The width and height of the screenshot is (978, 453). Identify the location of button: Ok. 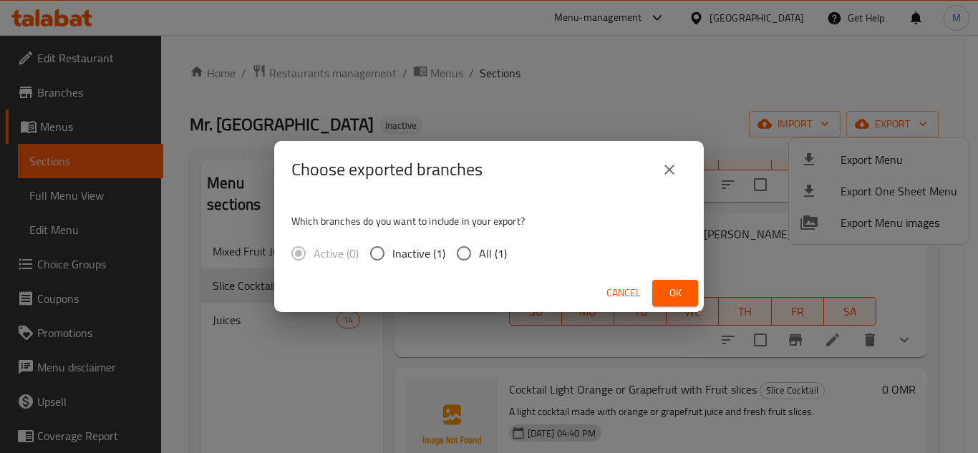
(675, 293).